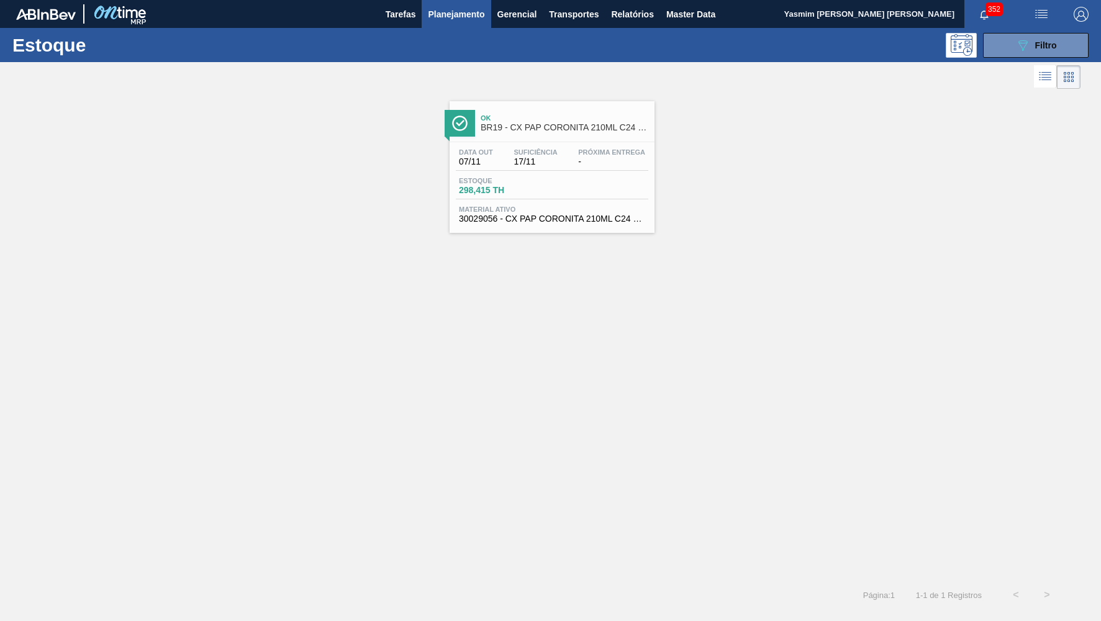 This screenshot has width=1101, height=621. Describe the element at coordinates (1042, 14) in the screenshot. I see `img: userActions` at that location.